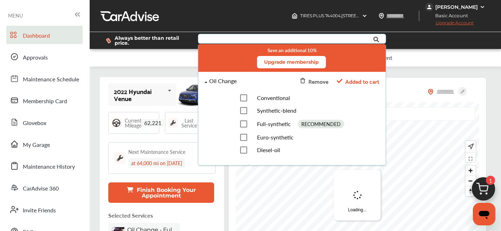 The height and width of the screenshot is (231, 501). What do you see at coordinates (273, 123) in the screenshot?
I see `span: Full-synthetic` at bounding box center [273, 123].